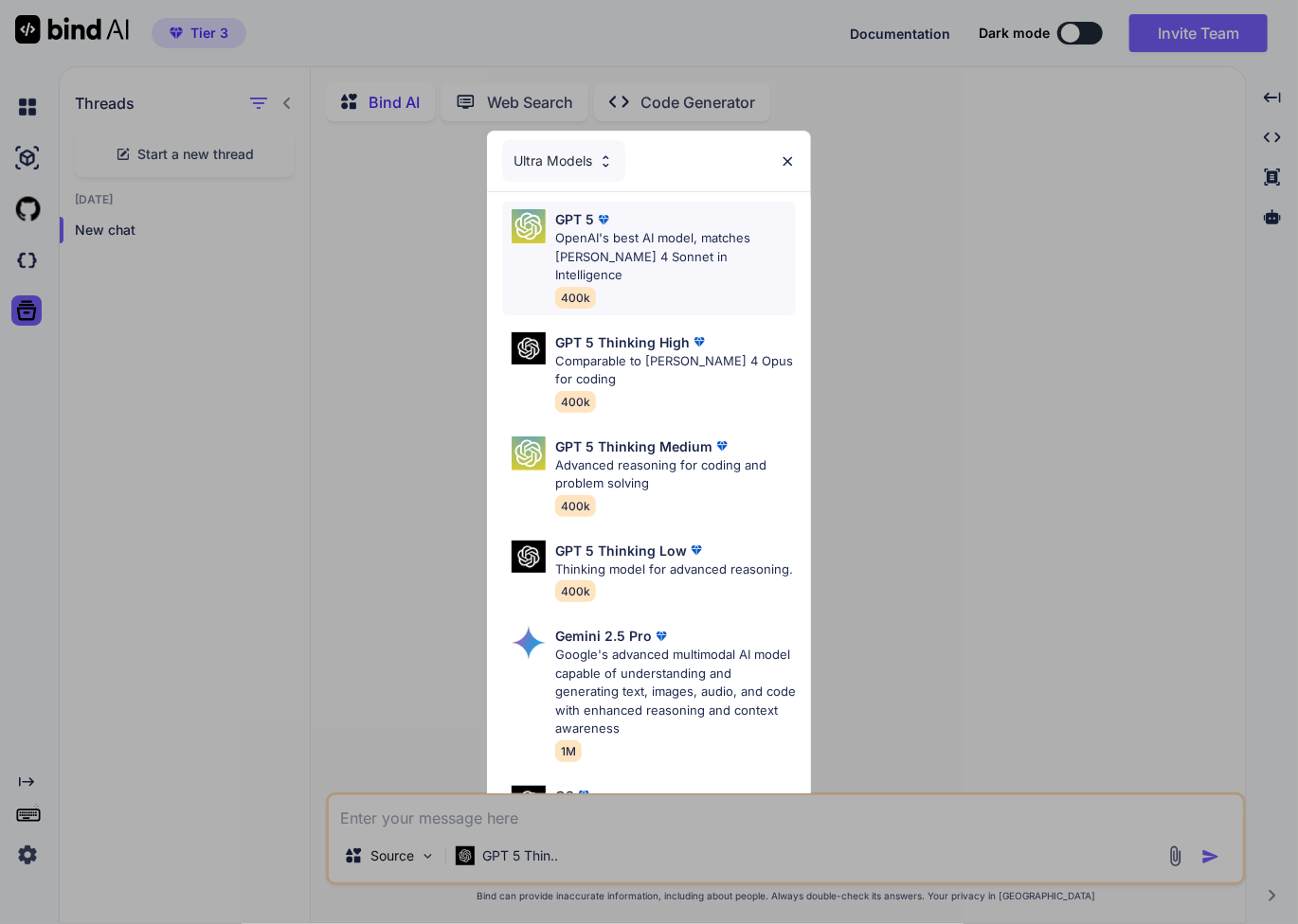  I want to click on img: close, so click(787, 161).